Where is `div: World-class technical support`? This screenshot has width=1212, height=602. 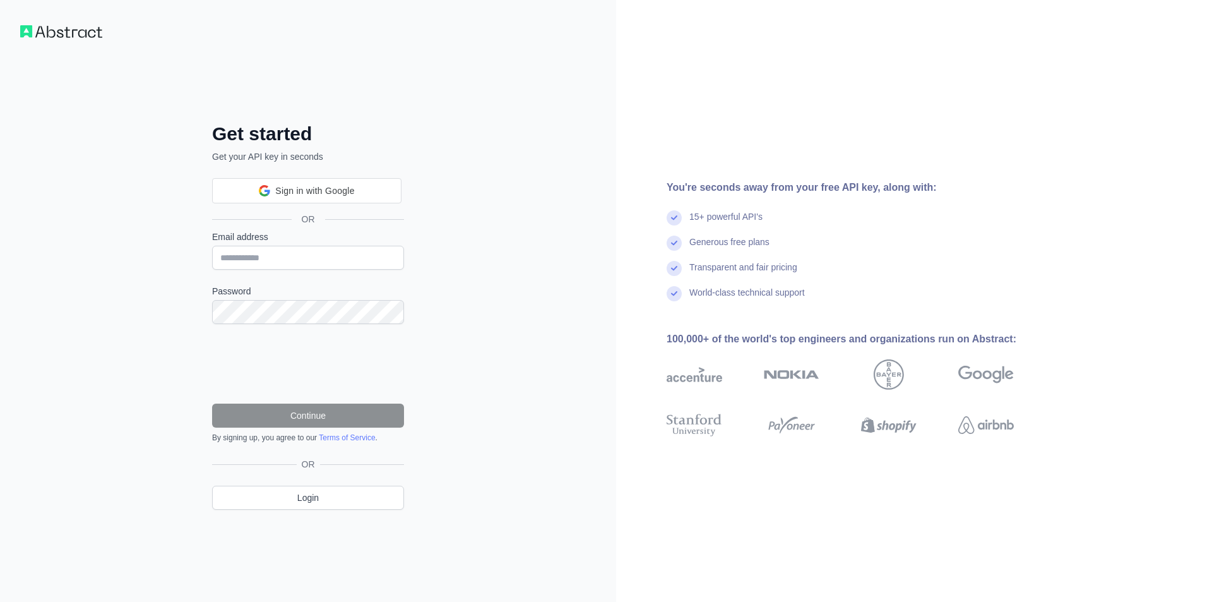 div: World-class technical support is located at coordinates (747, 299).